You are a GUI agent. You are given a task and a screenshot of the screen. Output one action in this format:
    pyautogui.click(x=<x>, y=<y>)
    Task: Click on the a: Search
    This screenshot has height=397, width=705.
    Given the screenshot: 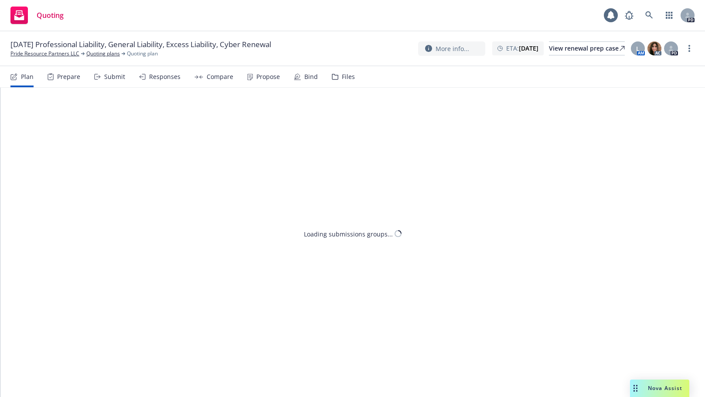 What is the action you would take?
    pyautogui.click(x=649, y=15)
    